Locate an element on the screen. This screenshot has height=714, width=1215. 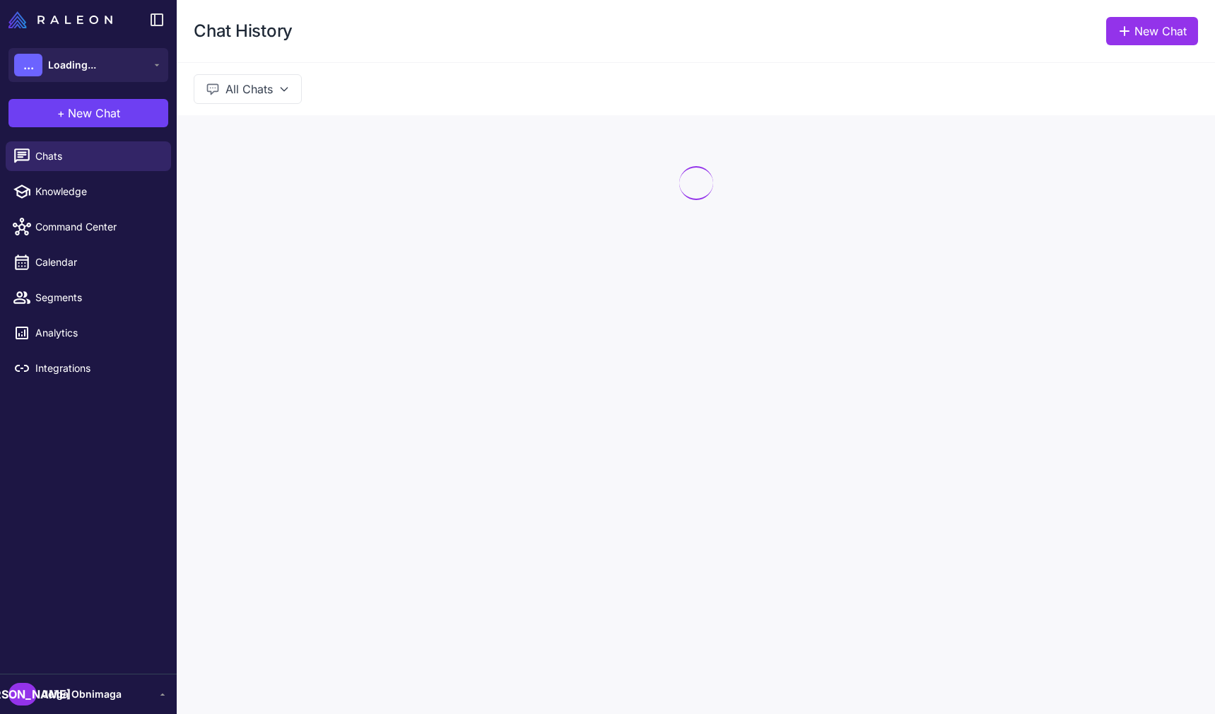
a: Knowledge is located at coordinates (88, 192).